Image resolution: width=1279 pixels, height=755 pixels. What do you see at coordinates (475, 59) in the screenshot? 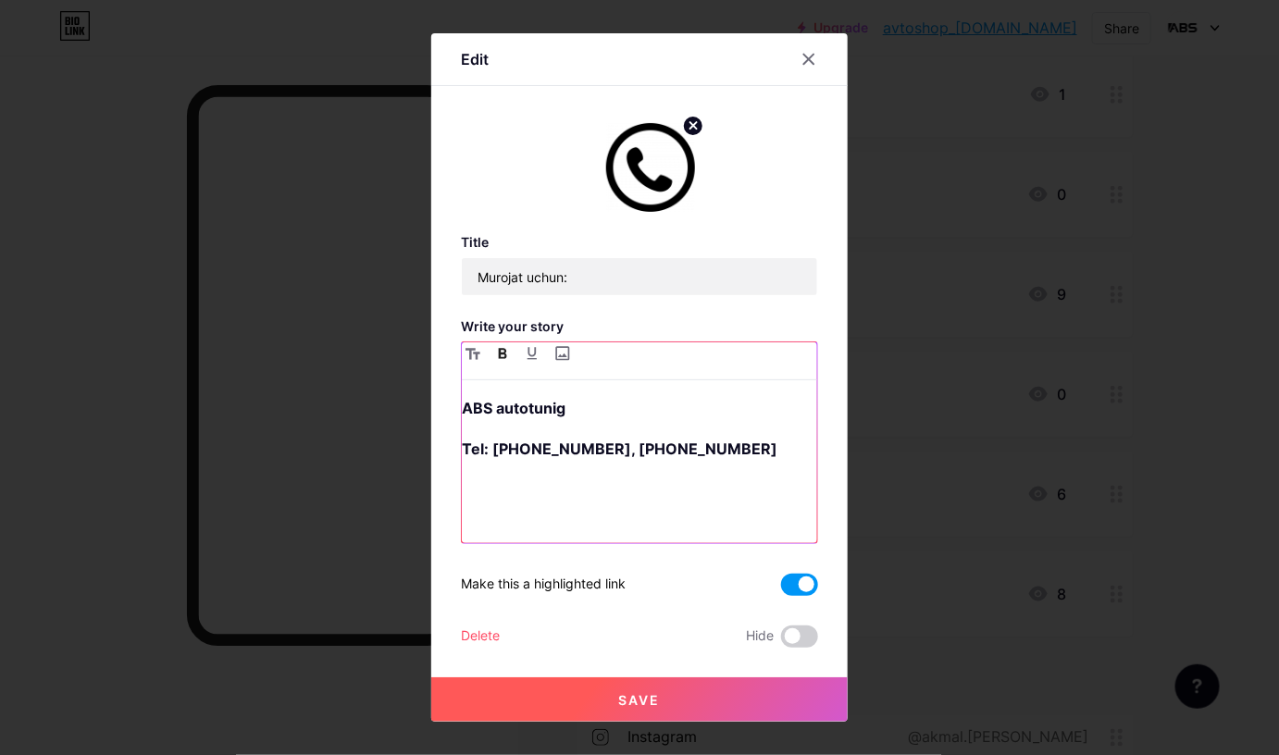
I see `div: Edit` at bounding box center [475, 59].